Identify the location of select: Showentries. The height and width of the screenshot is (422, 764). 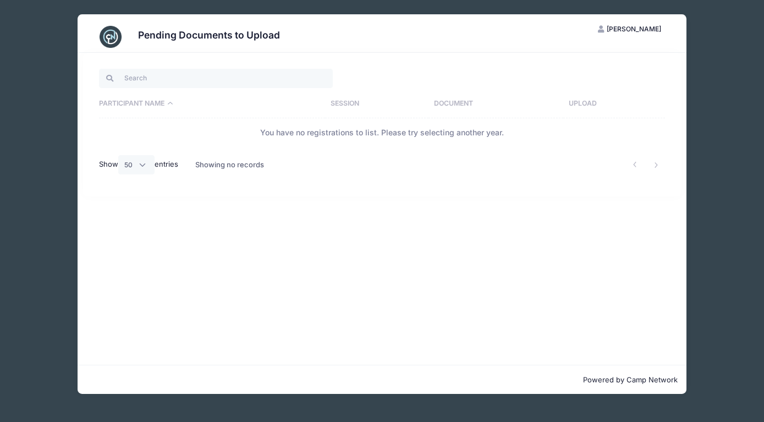
(136, 164).